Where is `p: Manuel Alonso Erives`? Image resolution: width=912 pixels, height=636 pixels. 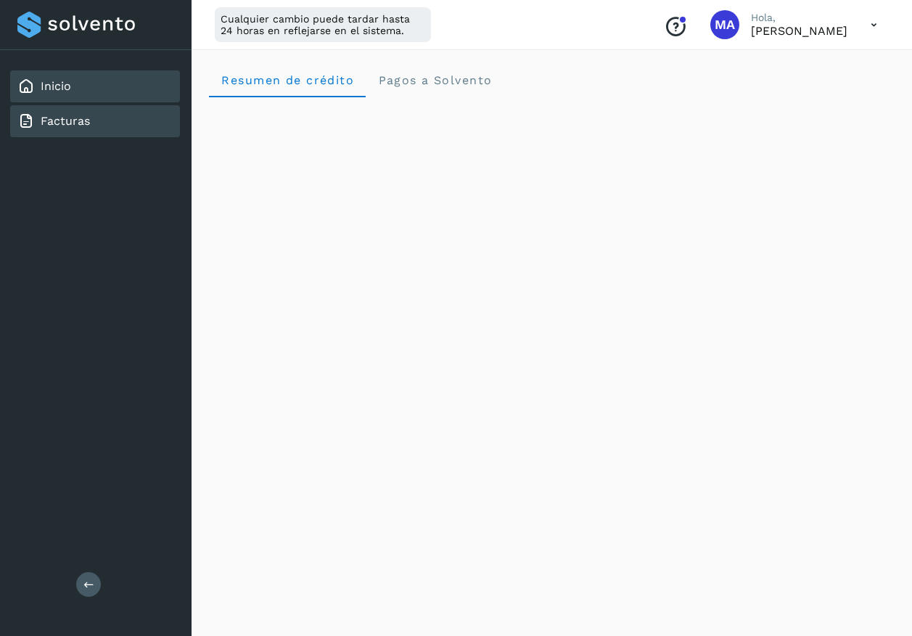 p: Manuel Alonso Erives is located at coordinates (799, 30).